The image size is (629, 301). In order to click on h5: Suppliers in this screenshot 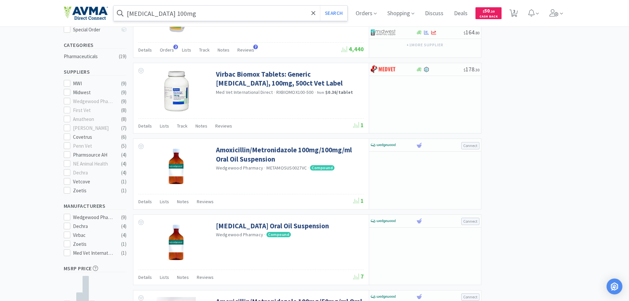, I will do `click(95, 72)`.